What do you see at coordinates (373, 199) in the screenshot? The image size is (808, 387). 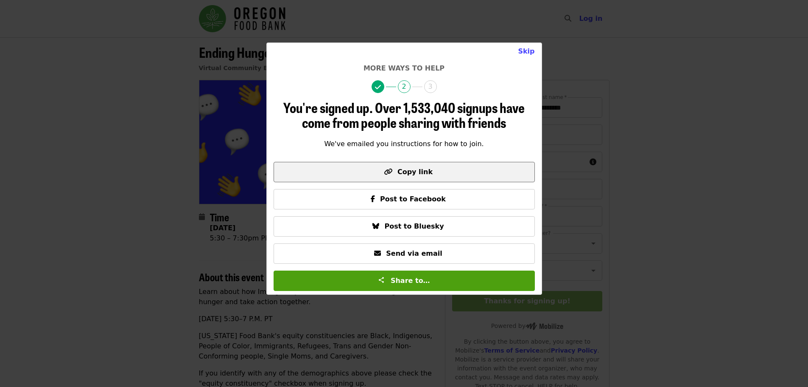 I see `i: facebook-f icon` at bounding box center [373, 199].